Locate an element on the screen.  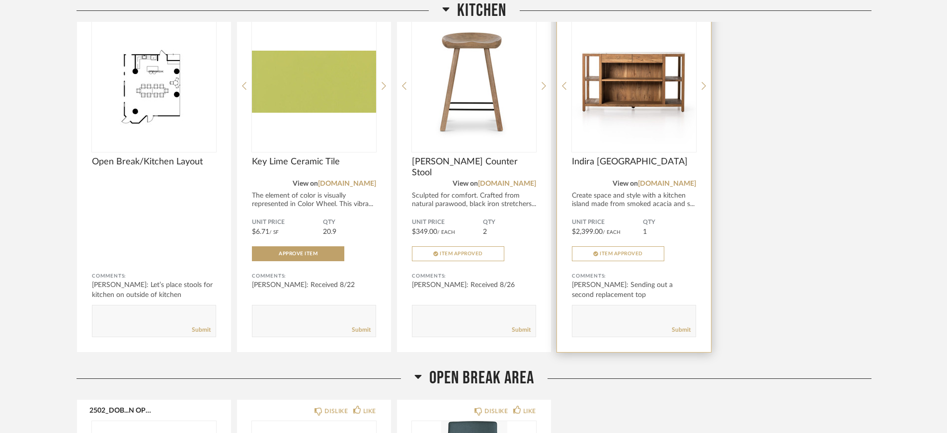
div: The element of color is visually represented in Color Wheel. This vibra... is located at coordinates (314, 200).